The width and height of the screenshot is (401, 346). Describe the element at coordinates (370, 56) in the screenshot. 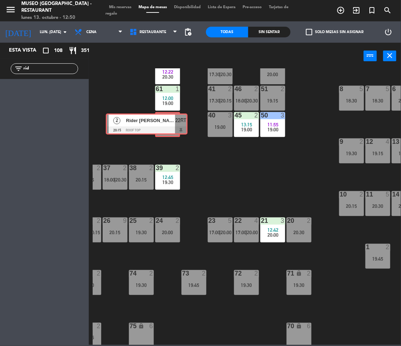

I see `button: power_input` at that location.